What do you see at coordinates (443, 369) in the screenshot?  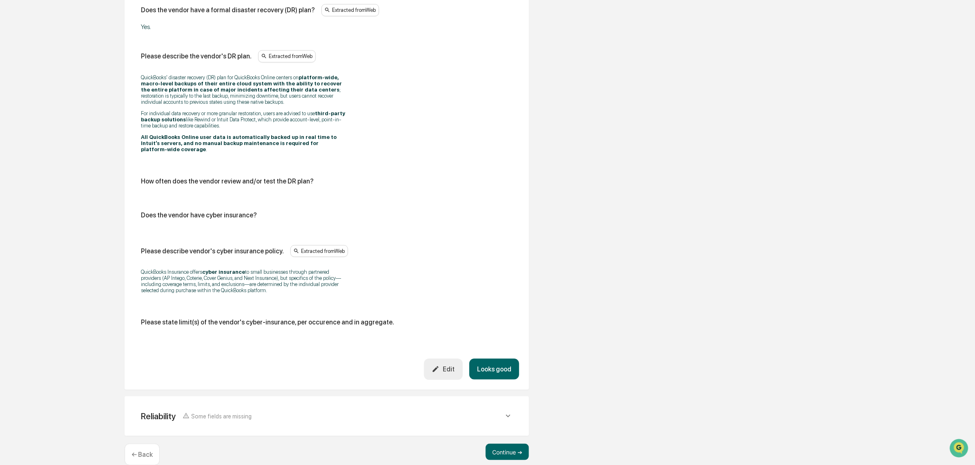 I see `div: Edit` at bounding box center [443, 369].